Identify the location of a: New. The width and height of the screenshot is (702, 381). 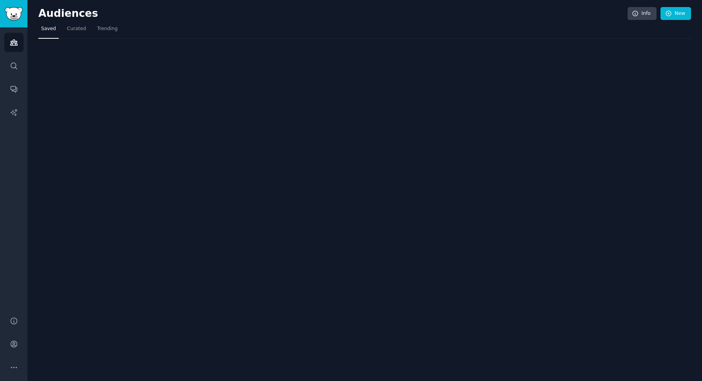
(675, 14).